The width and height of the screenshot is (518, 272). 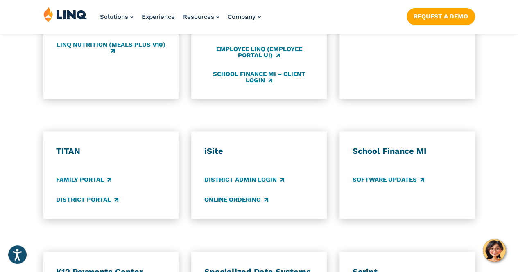 What do you see at coordinates (84, 180) in the screenshot?
I see `a: Family Portal` at bounding box center [84, 180].